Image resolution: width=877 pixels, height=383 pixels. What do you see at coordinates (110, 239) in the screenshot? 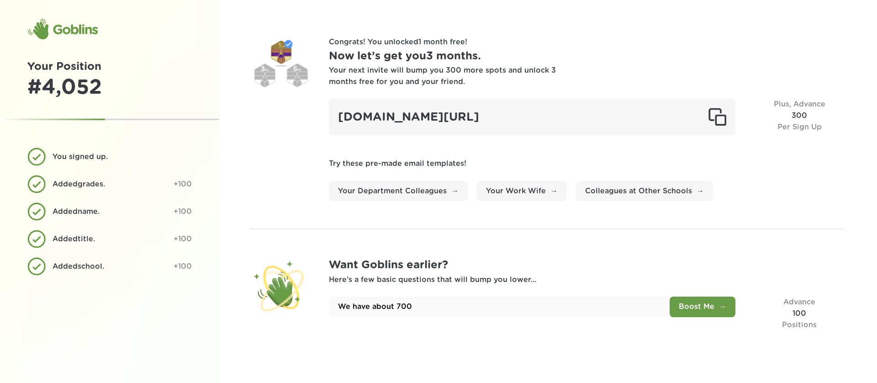
I see `div: Added title .` at bounding box center [110, 239].